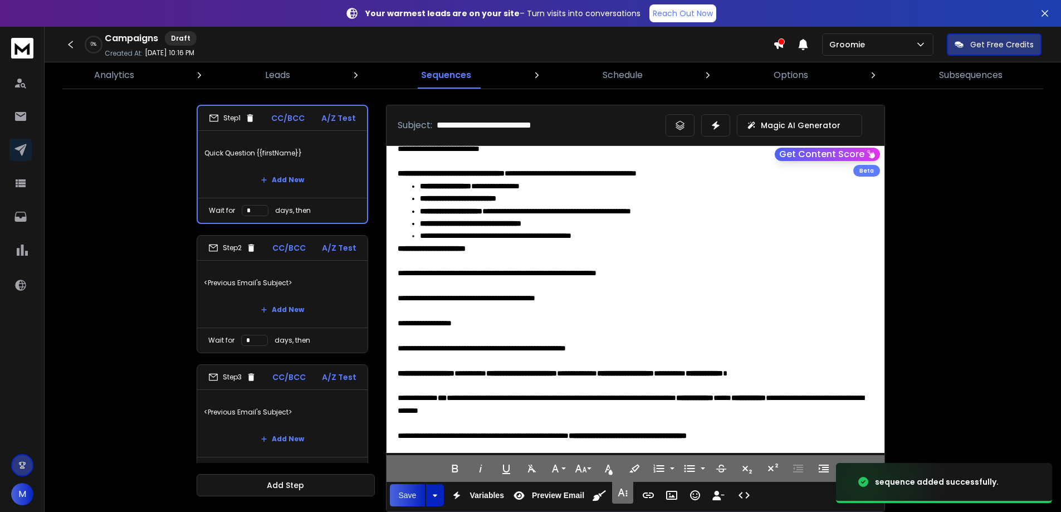 This screenshot has height=512, width=1061. Describe the element at coordinates (798, 468) in the screenshot. I see `button: Decrease Indent (Ctrl+[)` at that location.